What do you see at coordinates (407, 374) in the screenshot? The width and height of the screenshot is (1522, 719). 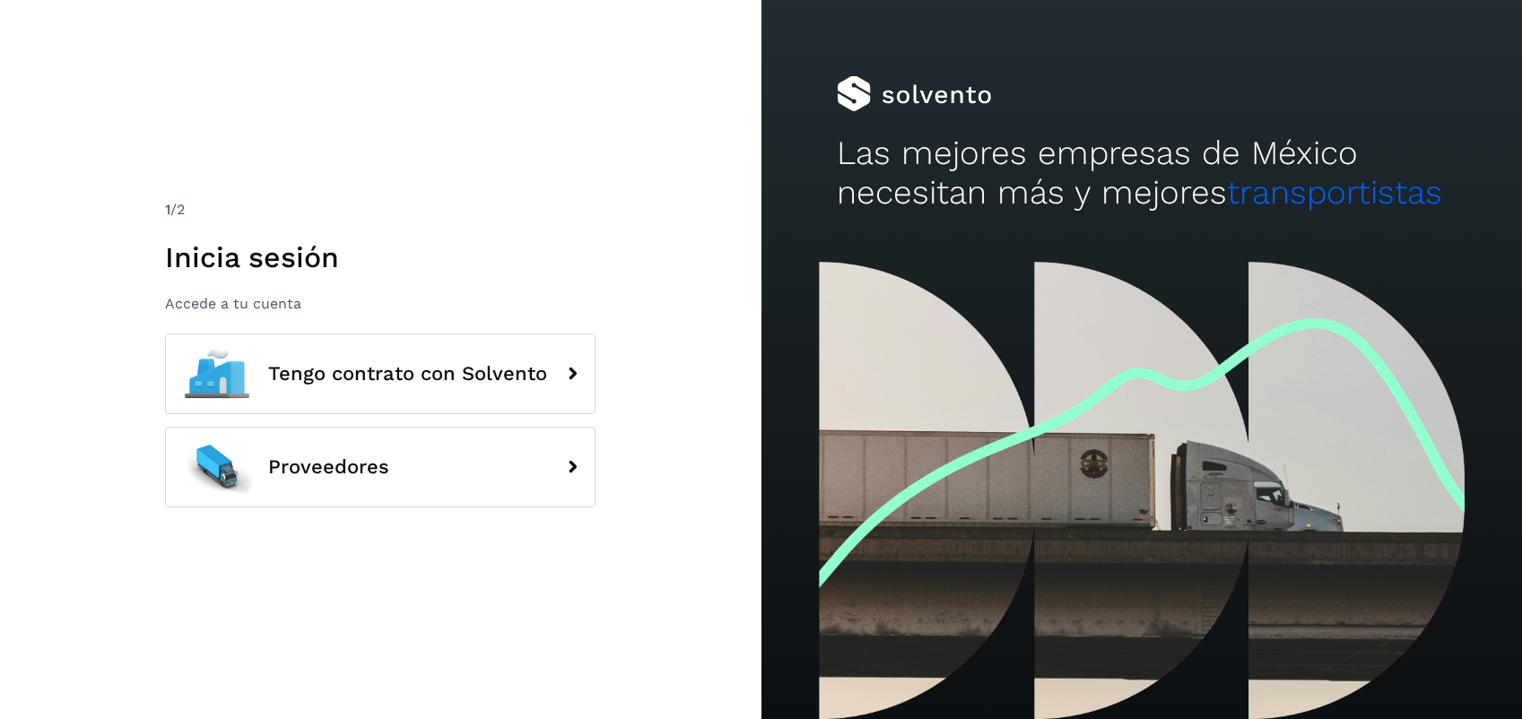 I see `span: Tengo contrato con Solvento` at bounding box center [407, 374].